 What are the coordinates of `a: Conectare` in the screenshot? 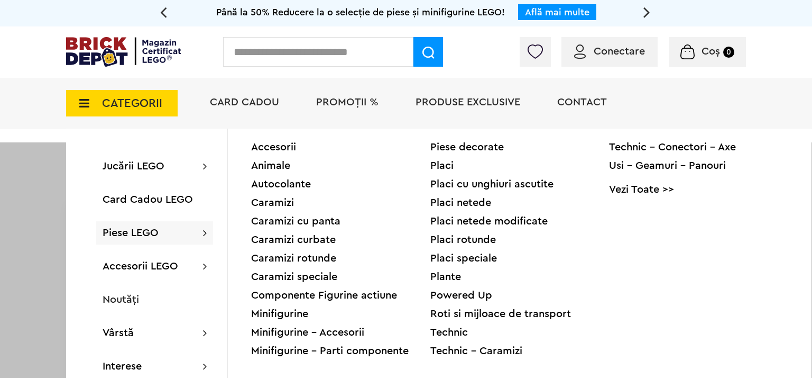 It's located at (610, 51).